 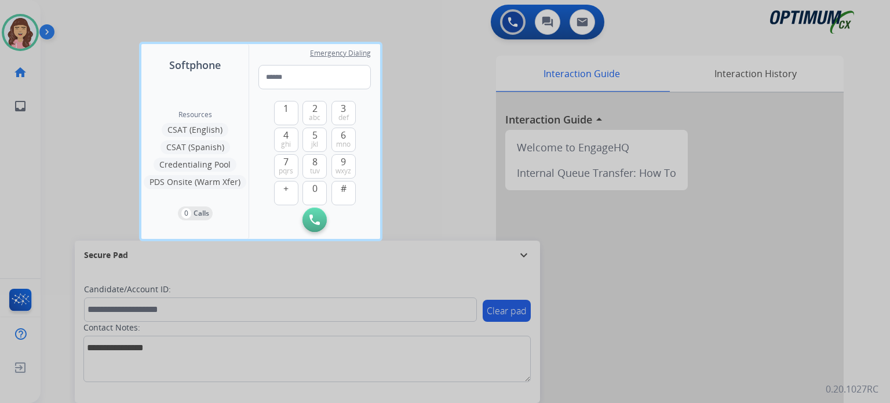 I want to click on span: Resources, so click(x=195, y=115).